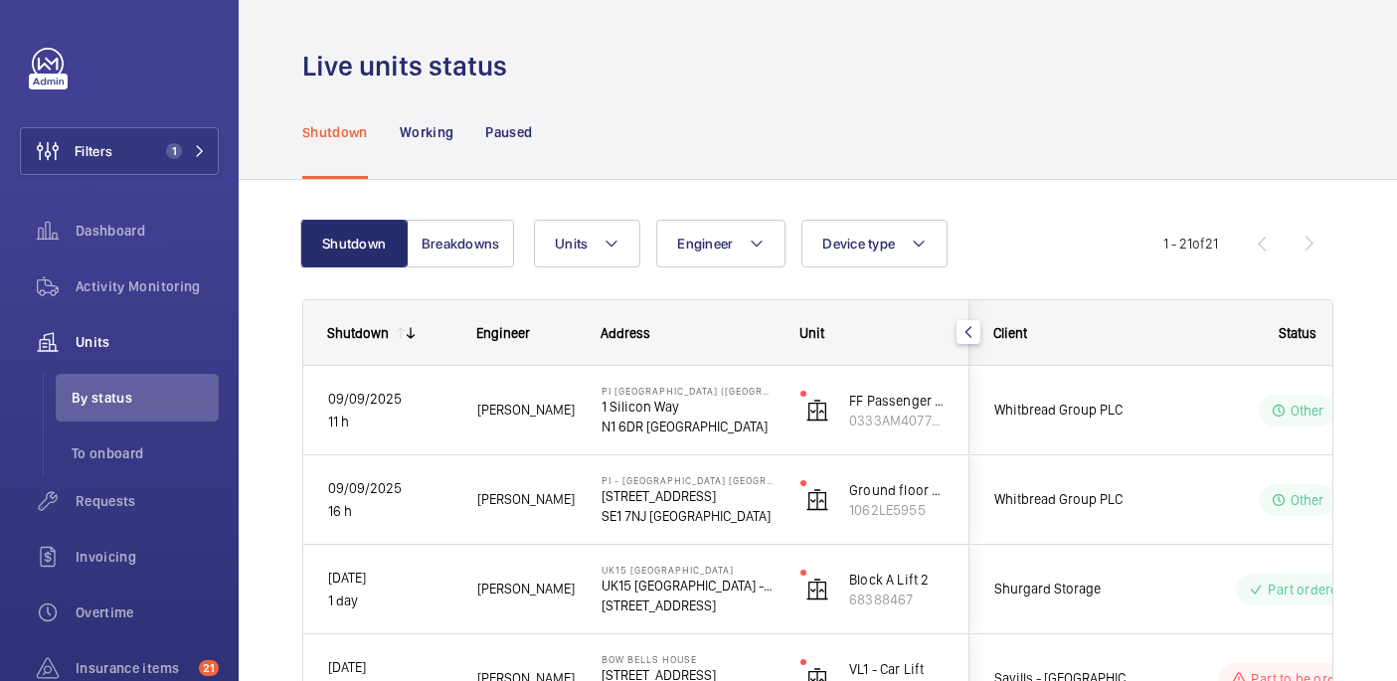 Image resolution: width=1397 pixels, height=681 pixels. I want to click on button: Engineer, so click(721, 244).